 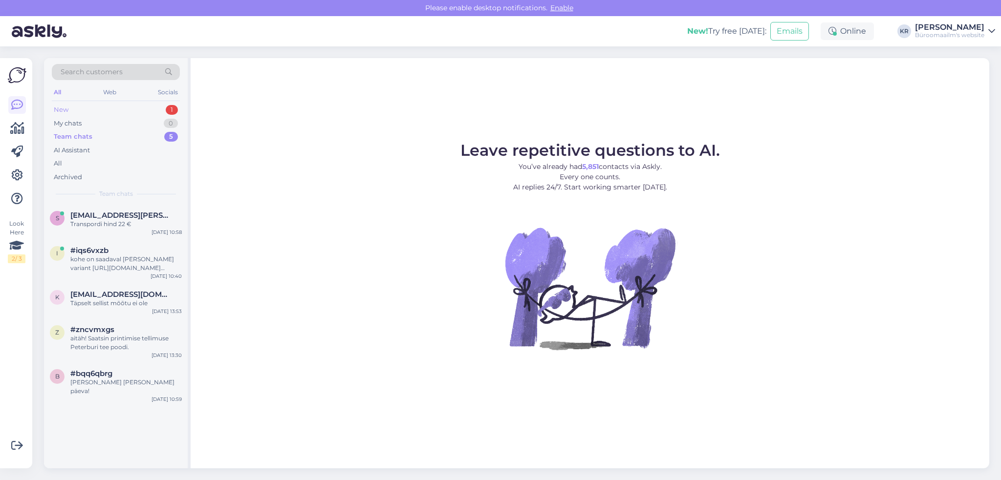 I want to click on div: Team chats, so click(x=73, y=137).